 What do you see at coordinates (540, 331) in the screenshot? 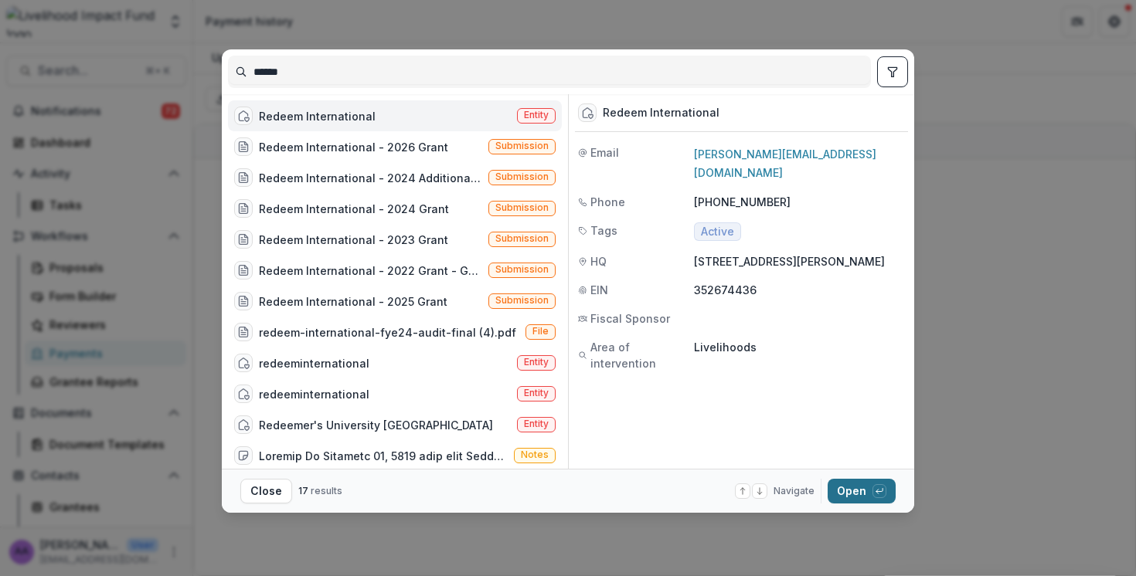
I see `span: File` at bounding box center [540, 331].